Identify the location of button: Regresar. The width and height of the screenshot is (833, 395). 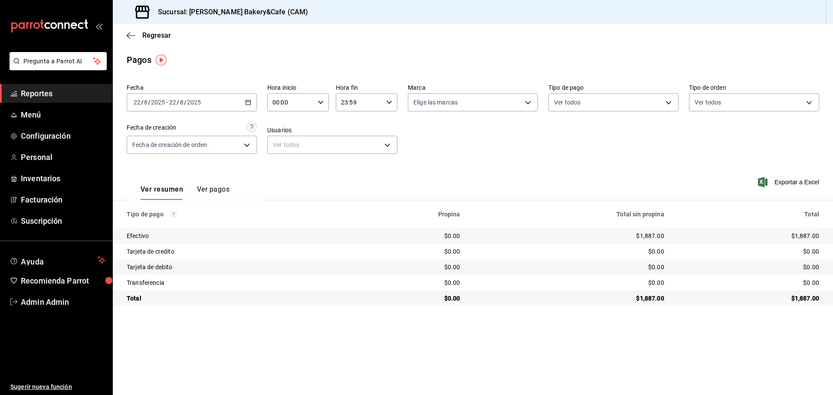
(149, 35).